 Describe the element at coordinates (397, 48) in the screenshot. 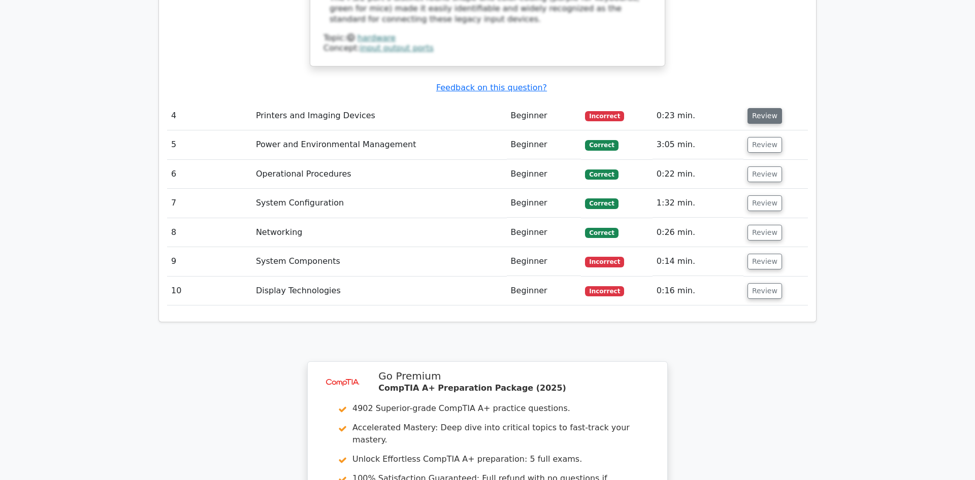

I see `a: input output ports` at that location.